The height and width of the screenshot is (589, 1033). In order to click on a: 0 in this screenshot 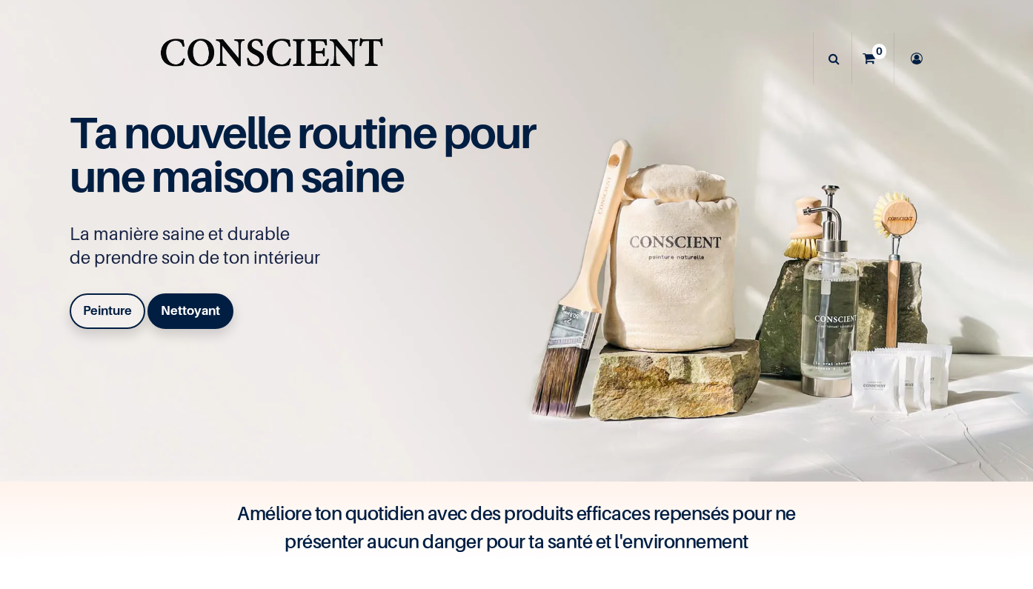, I will do `click(873, 59)`.